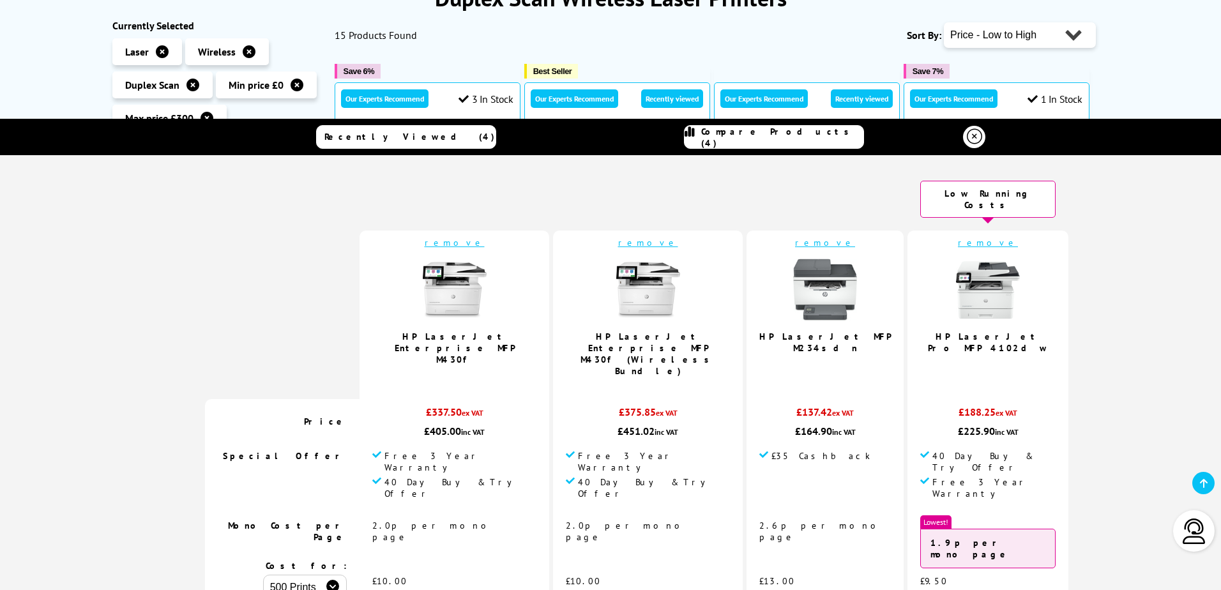  Describe the element at coordinates (648, 415) in the screenshot. I see `div: £375.85` at that location.